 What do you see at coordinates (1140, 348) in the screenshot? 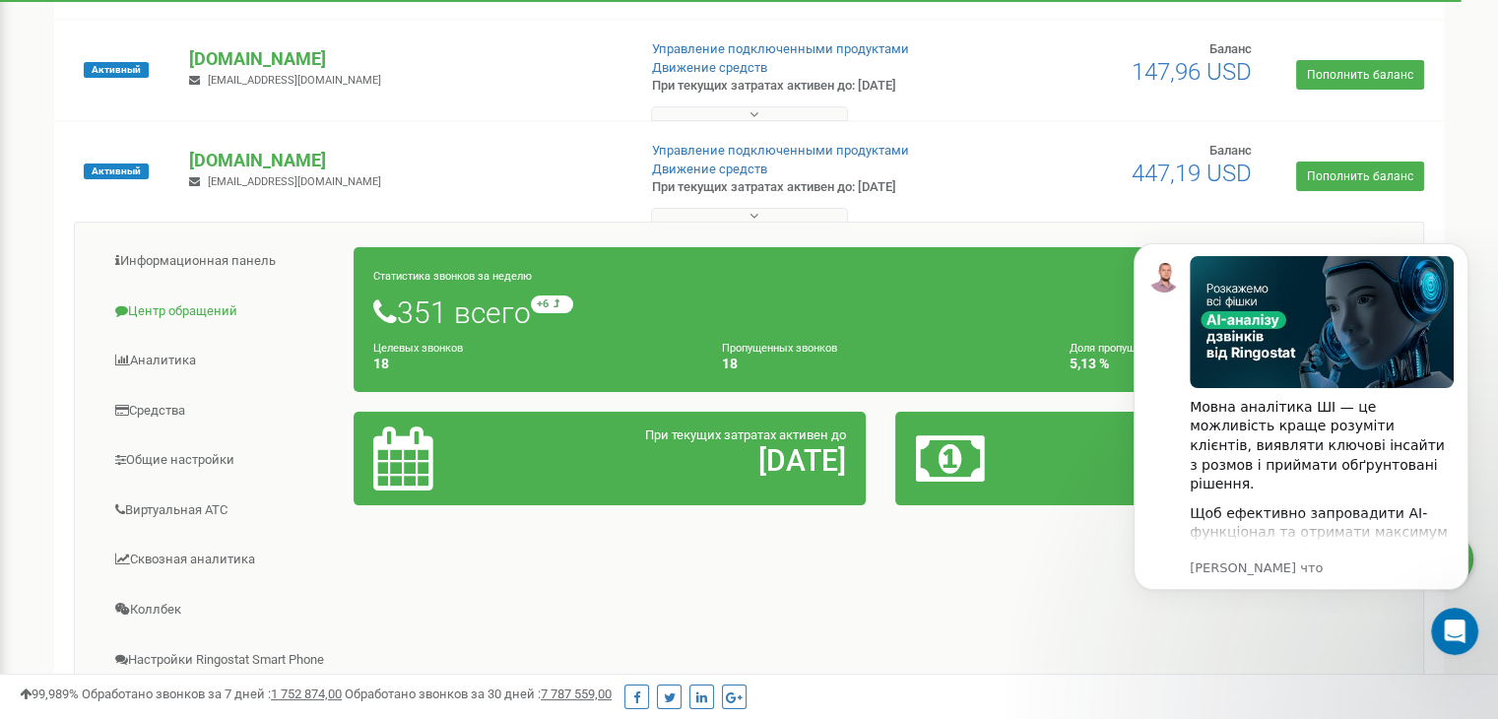
I see `small: Доля пропущенных звонков` at bounding box center [1140, 348].